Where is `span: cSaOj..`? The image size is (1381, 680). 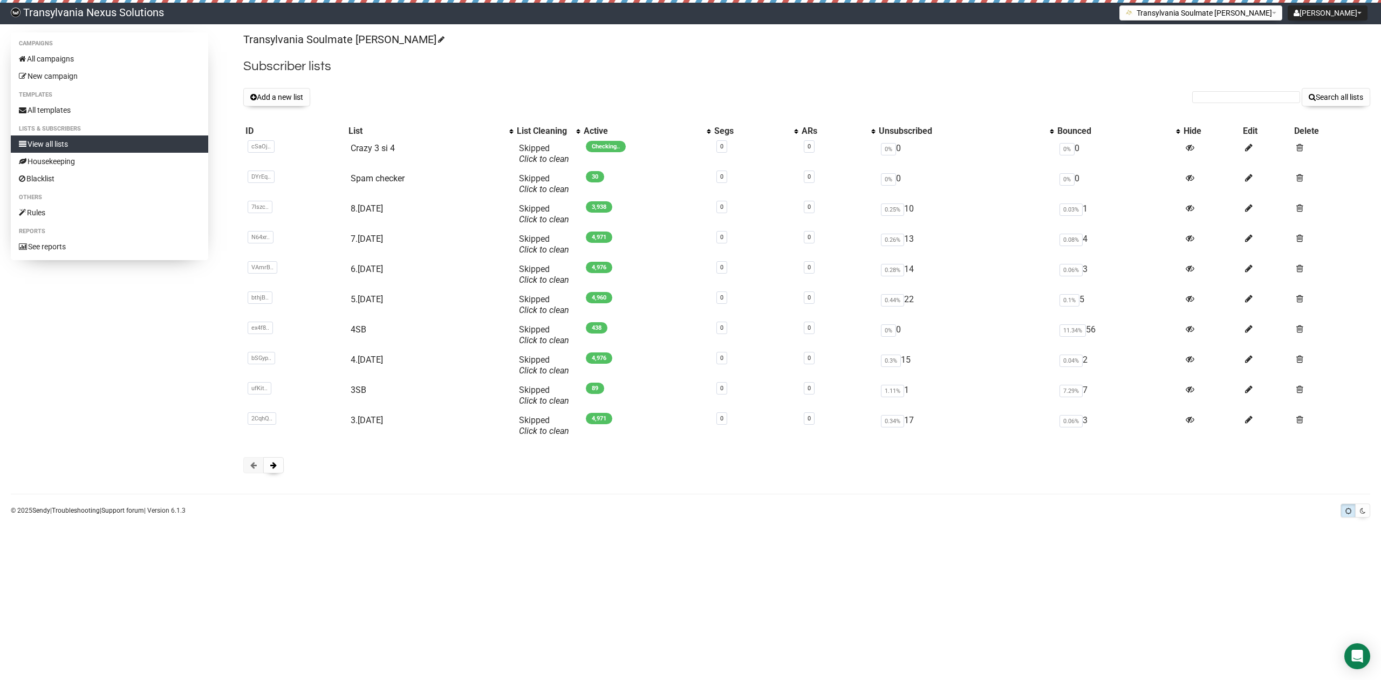
span: cSaOj.. is located at coordinates (261, 146).